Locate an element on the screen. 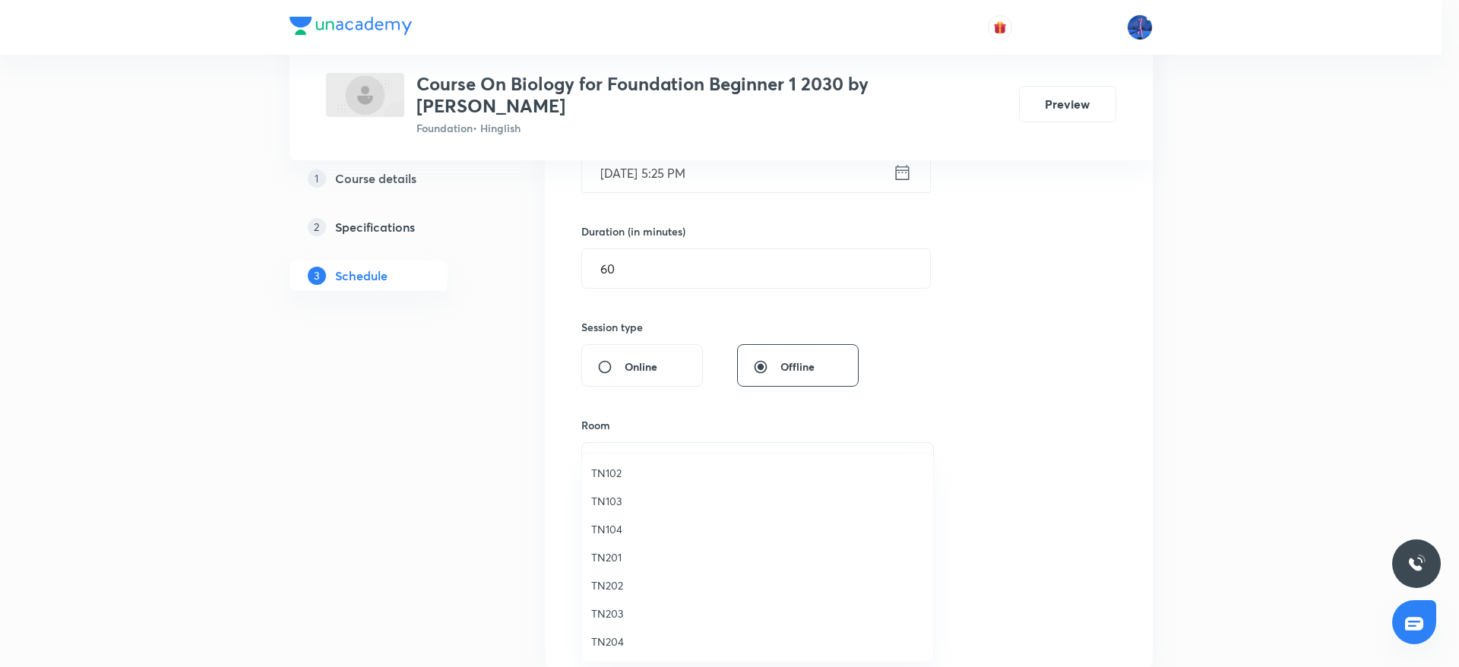 Image resolution: width=1459 pixels, height=667 pixels. span: TN204 is located at coordinates (757, 641).